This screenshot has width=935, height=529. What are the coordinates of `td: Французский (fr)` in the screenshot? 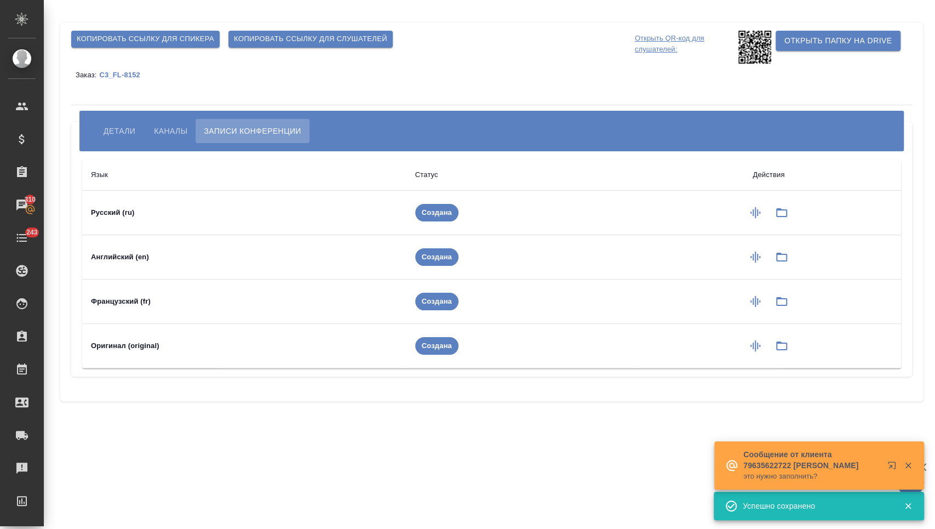 It's located at (244, 301).